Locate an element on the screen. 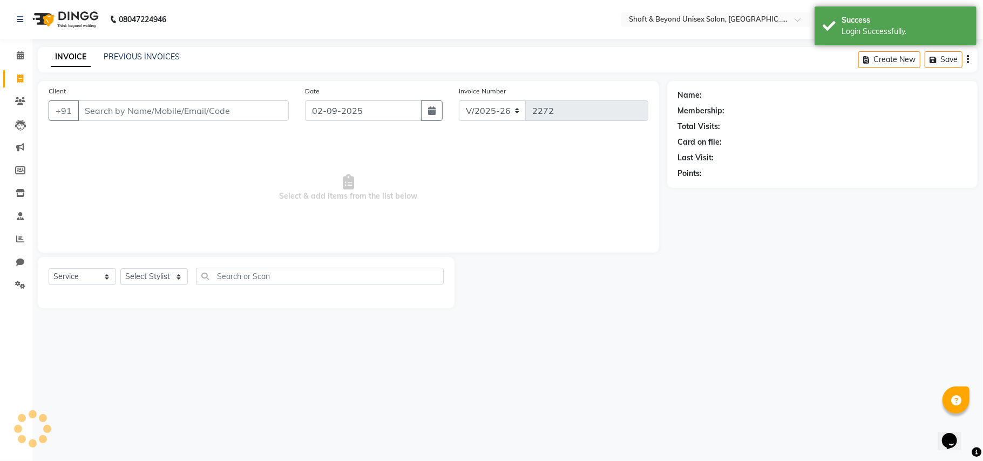 The image size is (983, 461). div: Card on file: is located at coordinates (700, 142).